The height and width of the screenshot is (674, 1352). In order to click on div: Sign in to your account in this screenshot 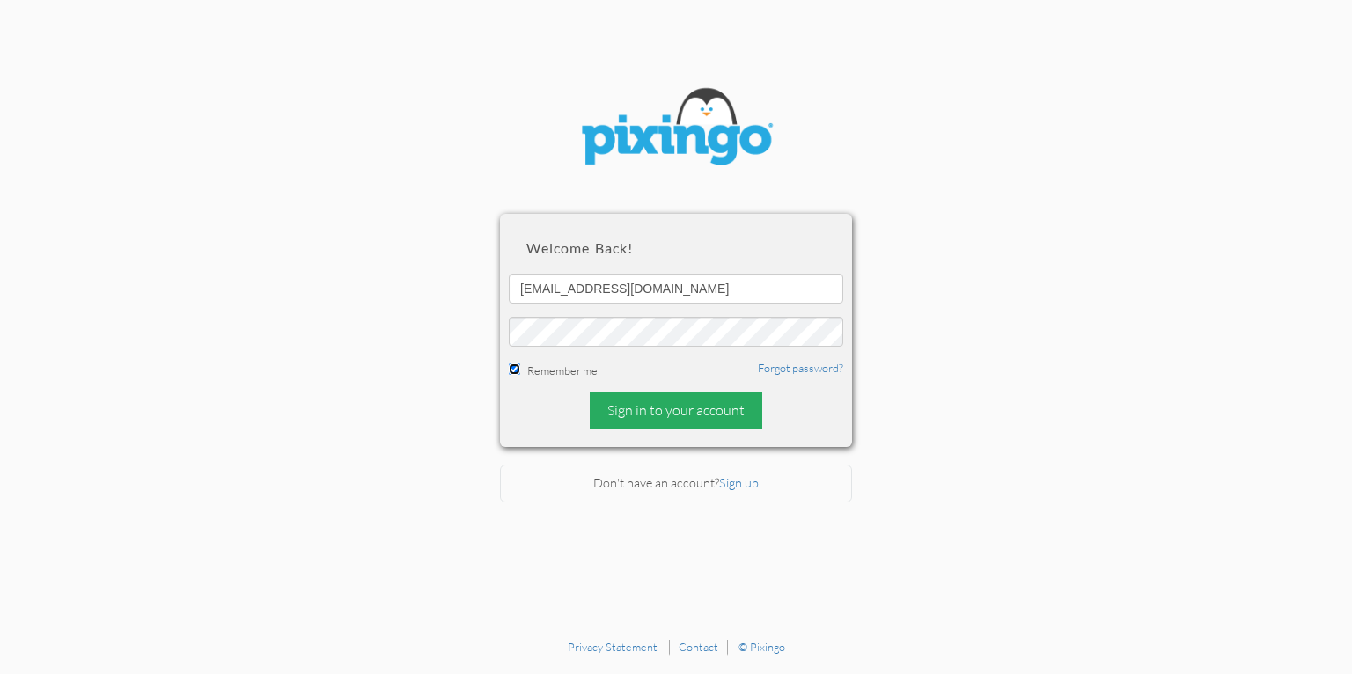, I will do `click(676, 410)`.